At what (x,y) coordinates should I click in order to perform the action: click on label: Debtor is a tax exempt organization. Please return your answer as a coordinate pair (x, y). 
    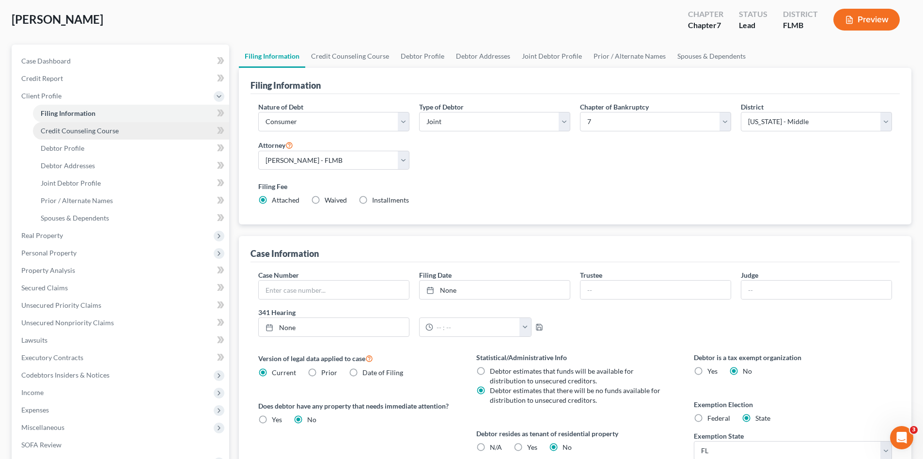
    Looking at the image, I should click on (793, 357).